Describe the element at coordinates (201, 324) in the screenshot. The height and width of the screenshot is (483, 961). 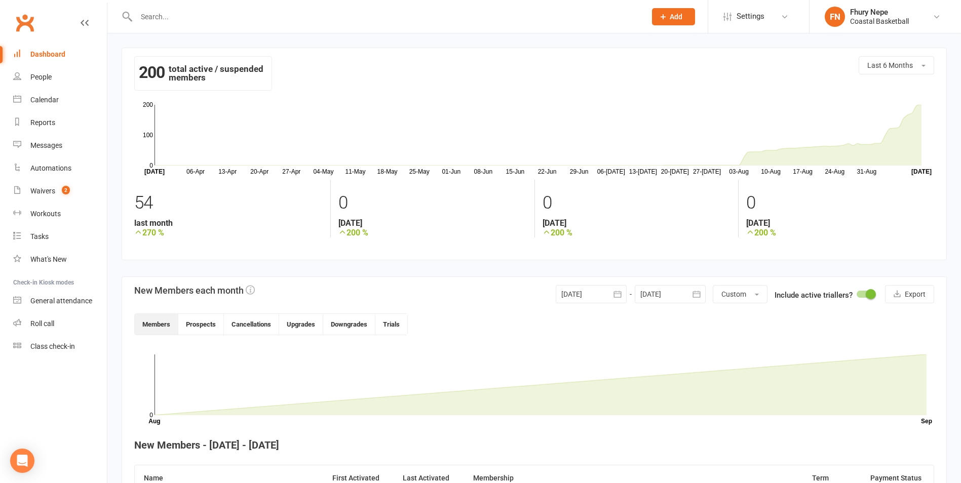
I see `button: Prospects` at that location.